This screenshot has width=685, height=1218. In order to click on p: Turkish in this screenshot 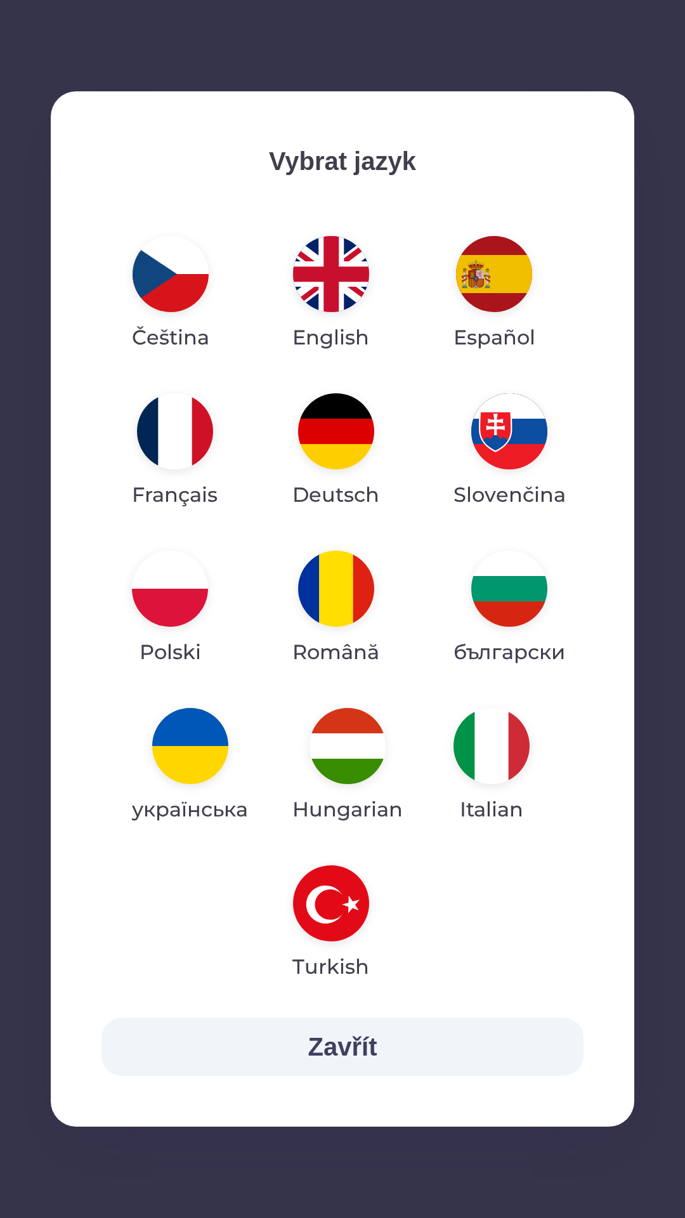, I will do `click(330, 967)`.